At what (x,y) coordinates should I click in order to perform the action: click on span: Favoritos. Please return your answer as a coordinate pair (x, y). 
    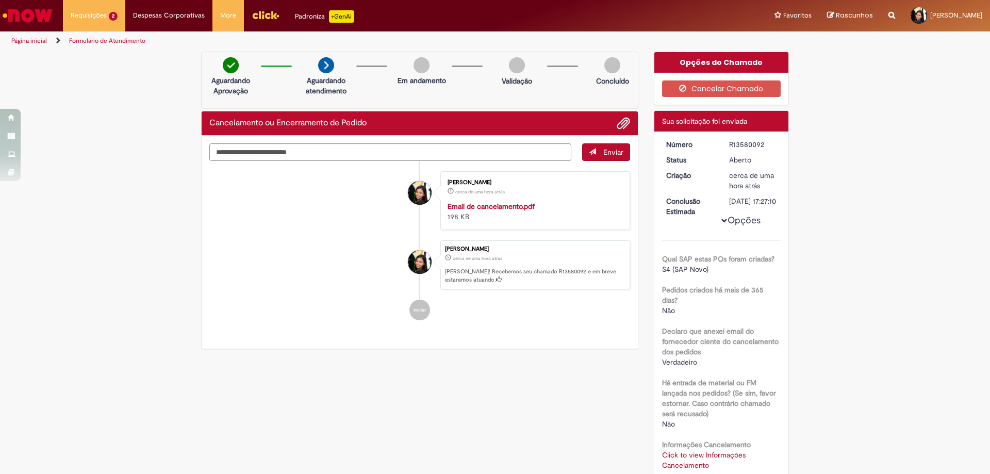
    Looking at the image, I should click on (797, 15).